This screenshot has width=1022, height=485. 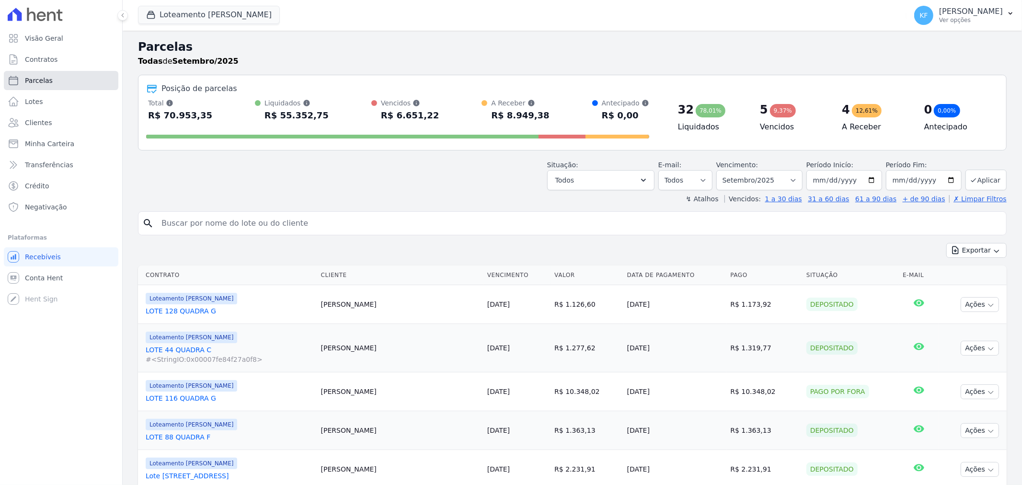 I want to click on a: Transferências, so click(x=61, y=165).